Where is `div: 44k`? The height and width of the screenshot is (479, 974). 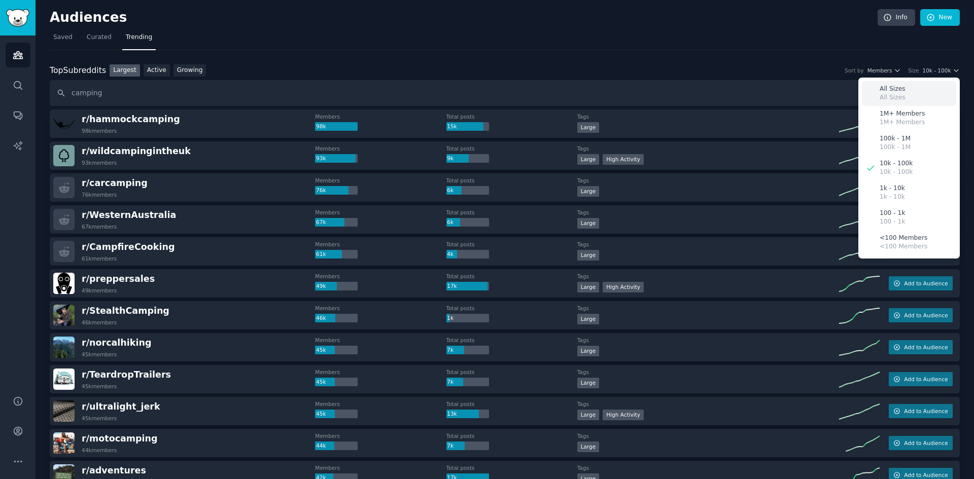
div: 44k is located at coordinates (336, 446).